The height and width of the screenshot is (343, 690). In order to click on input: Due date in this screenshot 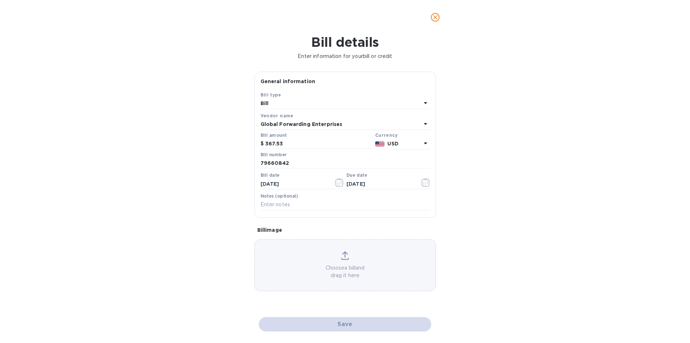, I will do `click(380, 184)`.